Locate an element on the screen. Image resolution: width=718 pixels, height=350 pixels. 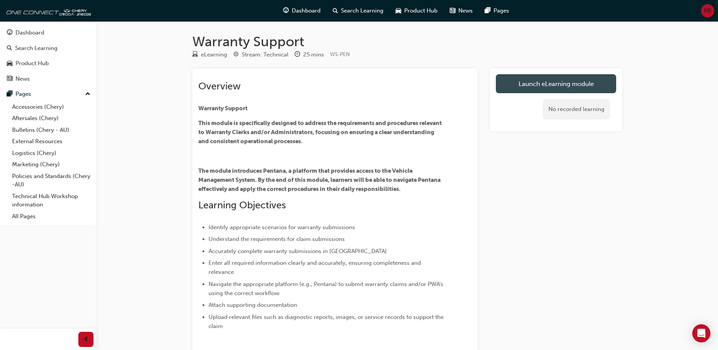
a: All Pages is located at coordinates (51, 216).